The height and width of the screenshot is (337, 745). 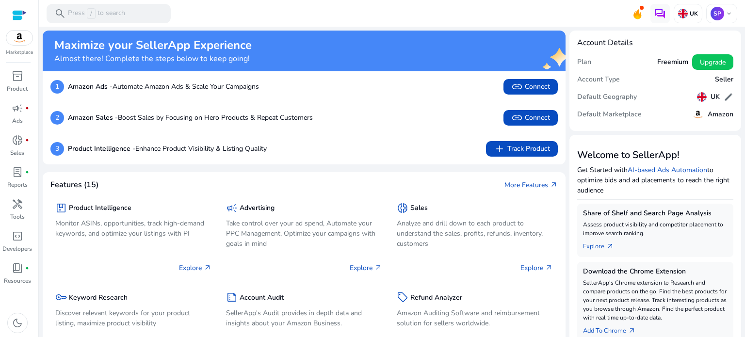 What do you see at coordinates (712, 62) in the screenshot?
I see `button: Upgrade` at bounding box center [712, 62].